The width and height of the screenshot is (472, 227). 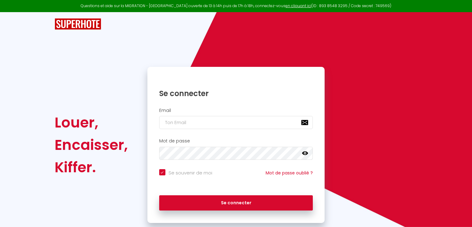 I want to click on img: SuperHote logo, so click(x=78, y=24).